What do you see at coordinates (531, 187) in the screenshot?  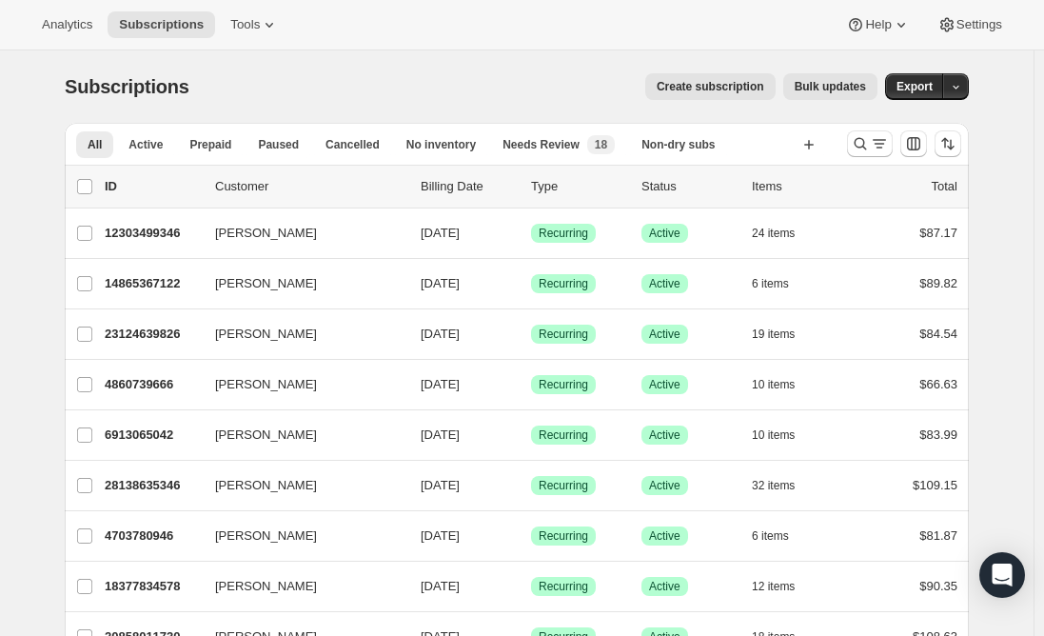 I see `div: IDCustomerBilling DateTypeStatusItemsTotal` at bounding box center [531, 187].